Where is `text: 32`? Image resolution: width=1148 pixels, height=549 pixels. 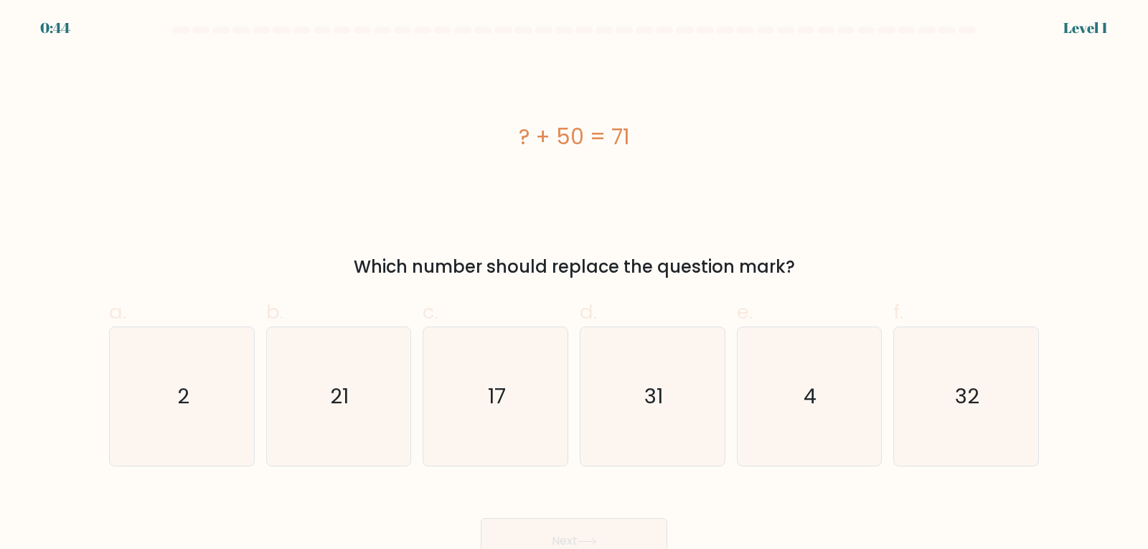
text: 32 is located at coordinates (968, 396).